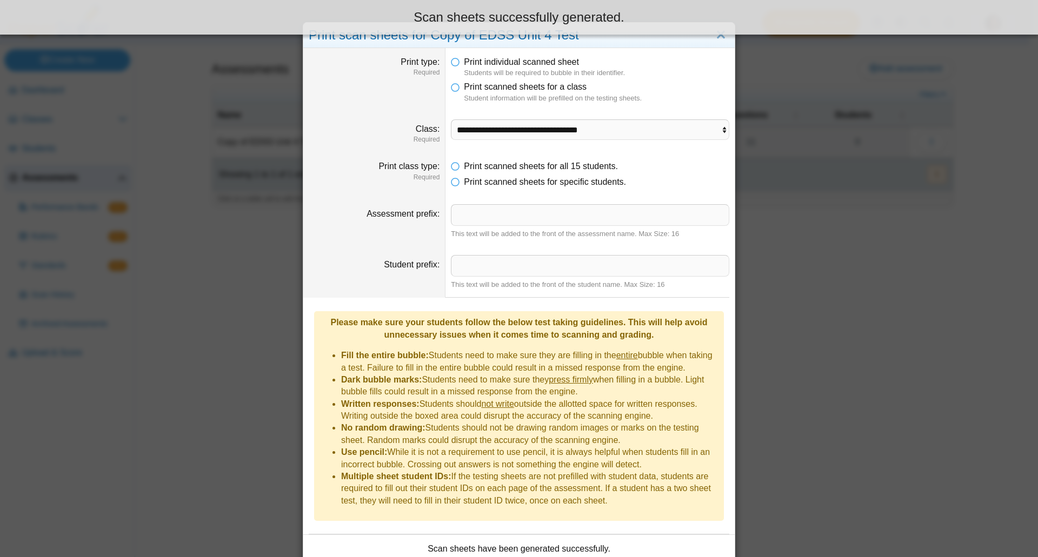  I want to click on span: Print scanned sheets for specific students., so click(545, 182).